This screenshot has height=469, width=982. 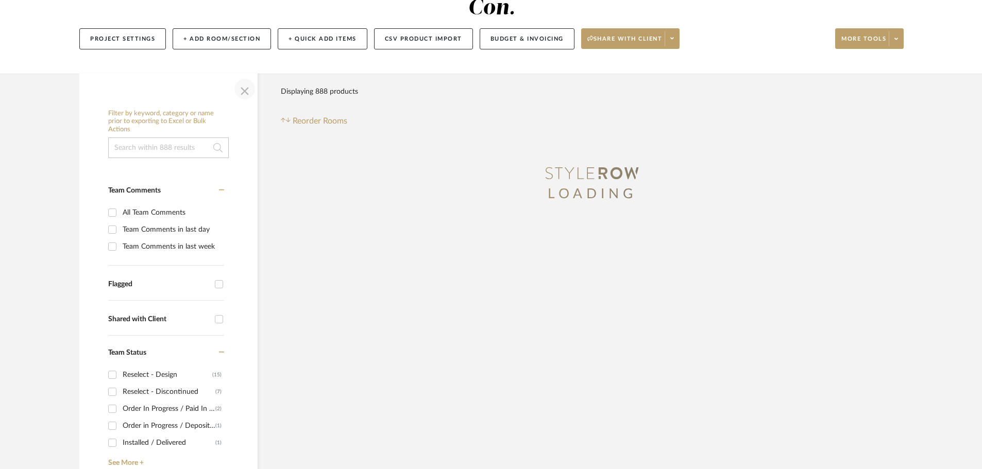 What do you see at coordinates (423, 39) in the screenshot?
I see `button: CSV Product Import` at bounding box center [423, 39].